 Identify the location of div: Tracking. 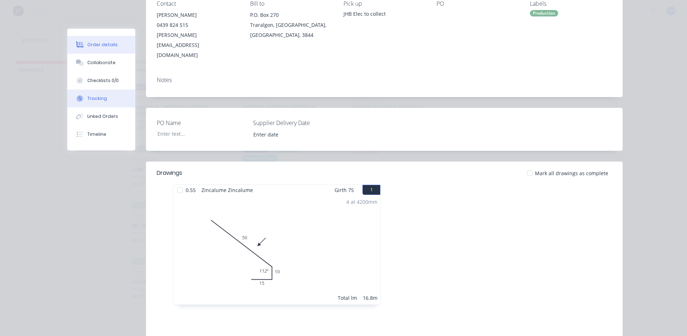
(97, 98).